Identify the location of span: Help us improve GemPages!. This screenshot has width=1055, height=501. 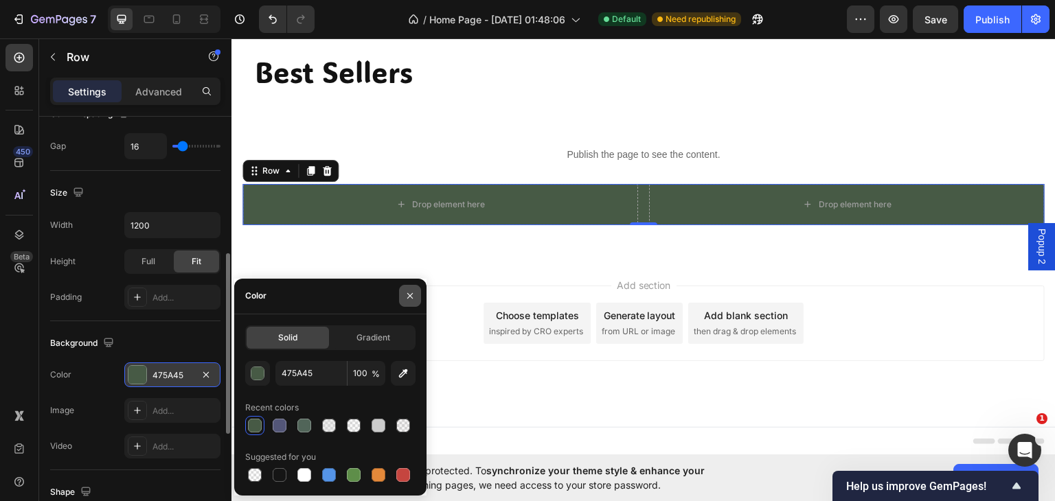
(927, 486).